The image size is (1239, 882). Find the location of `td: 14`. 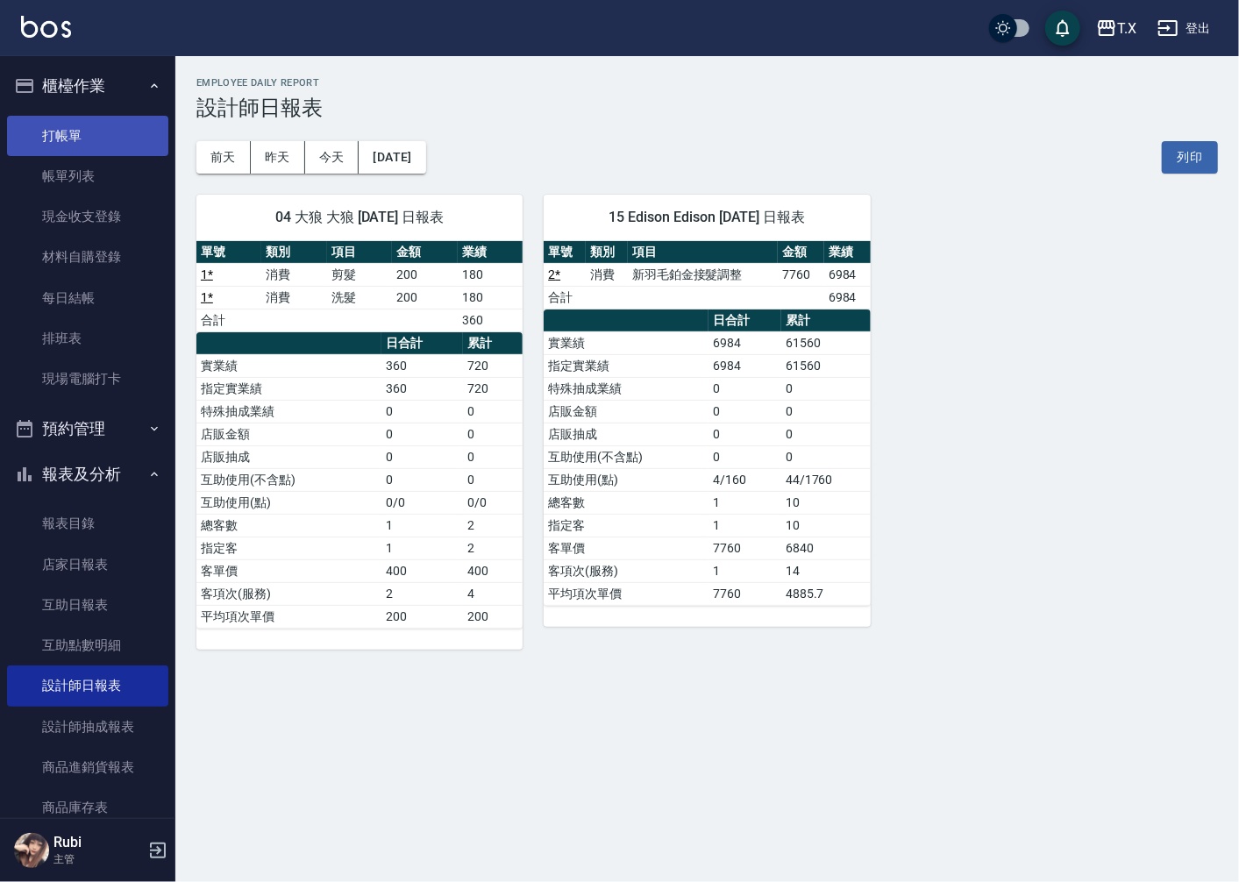

td: 14 is located at coordinates (826, 571).